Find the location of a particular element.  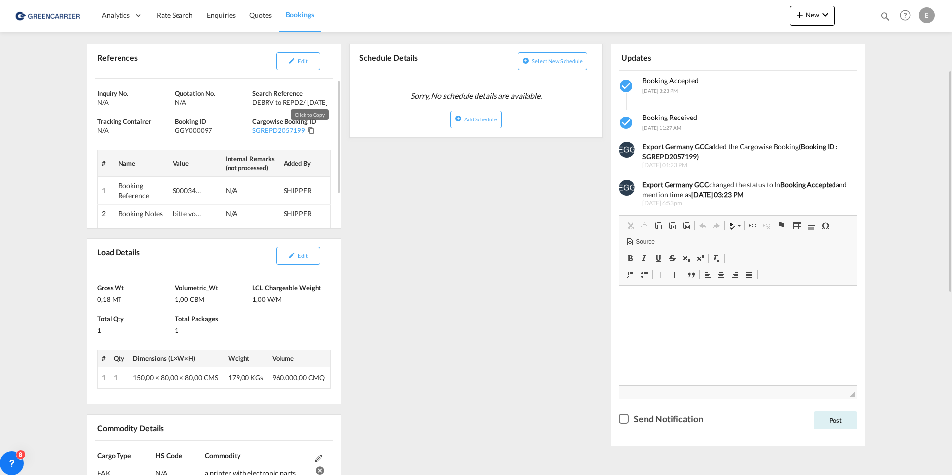

div: Send Notification is located at coordinates (668, 419).